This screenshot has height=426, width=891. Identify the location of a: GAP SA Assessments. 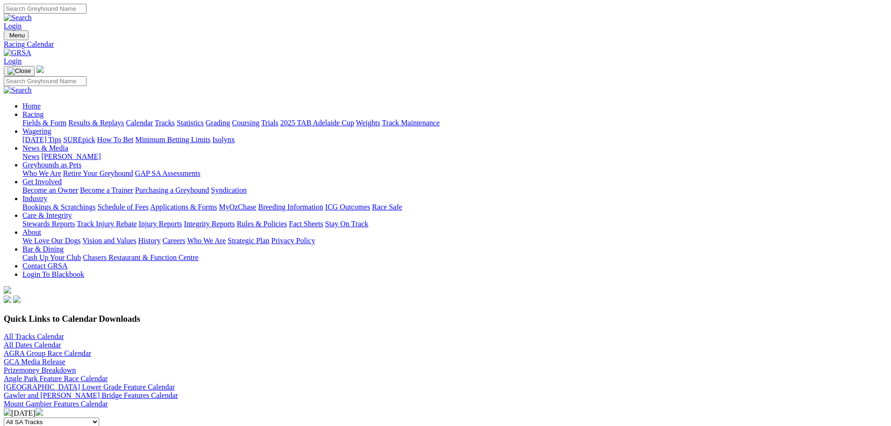
(168, 173).